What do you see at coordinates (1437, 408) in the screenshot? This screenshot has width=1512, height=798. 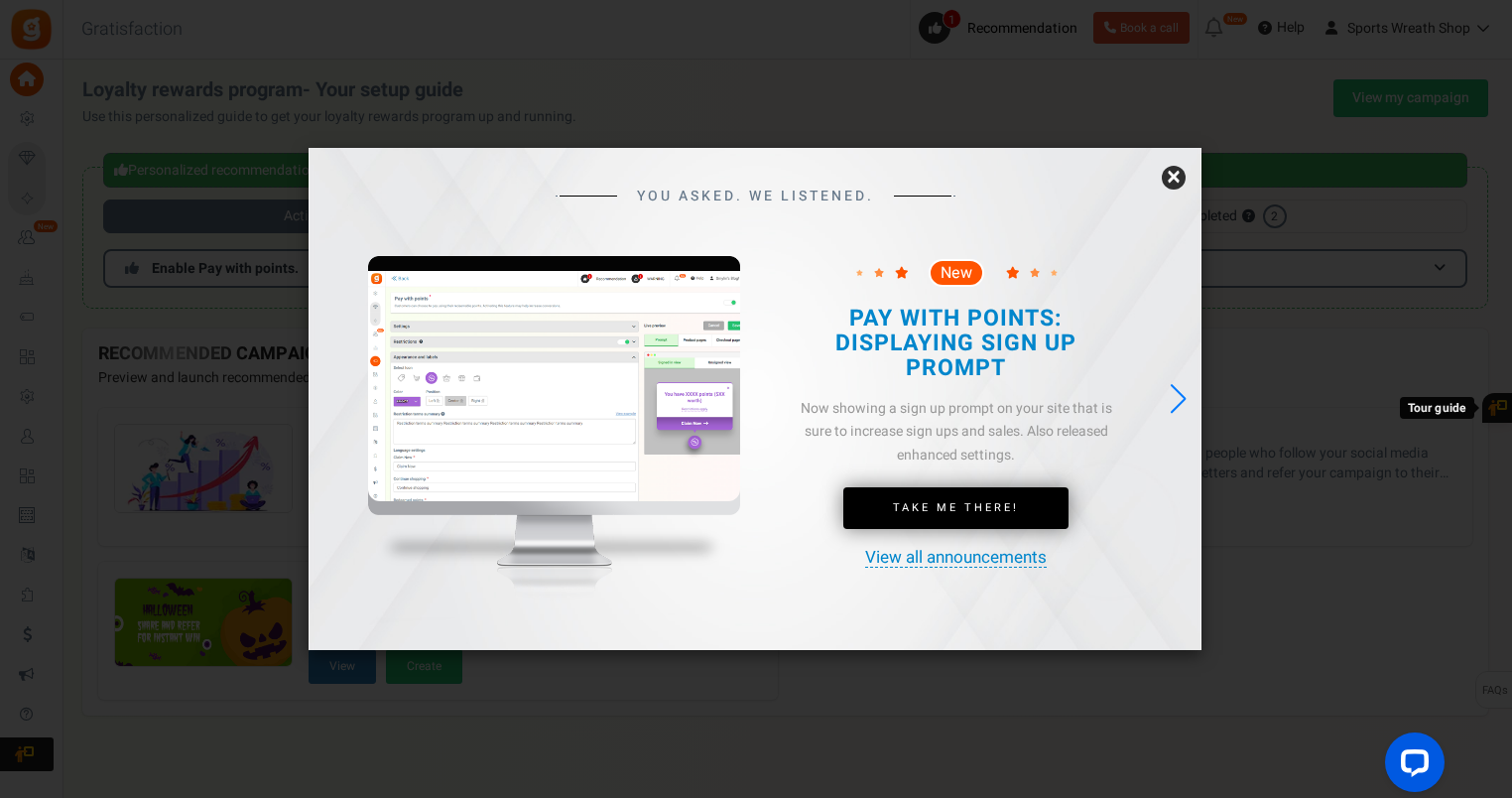 I see `div: Tour guide` at bounding box center [1437, 408].